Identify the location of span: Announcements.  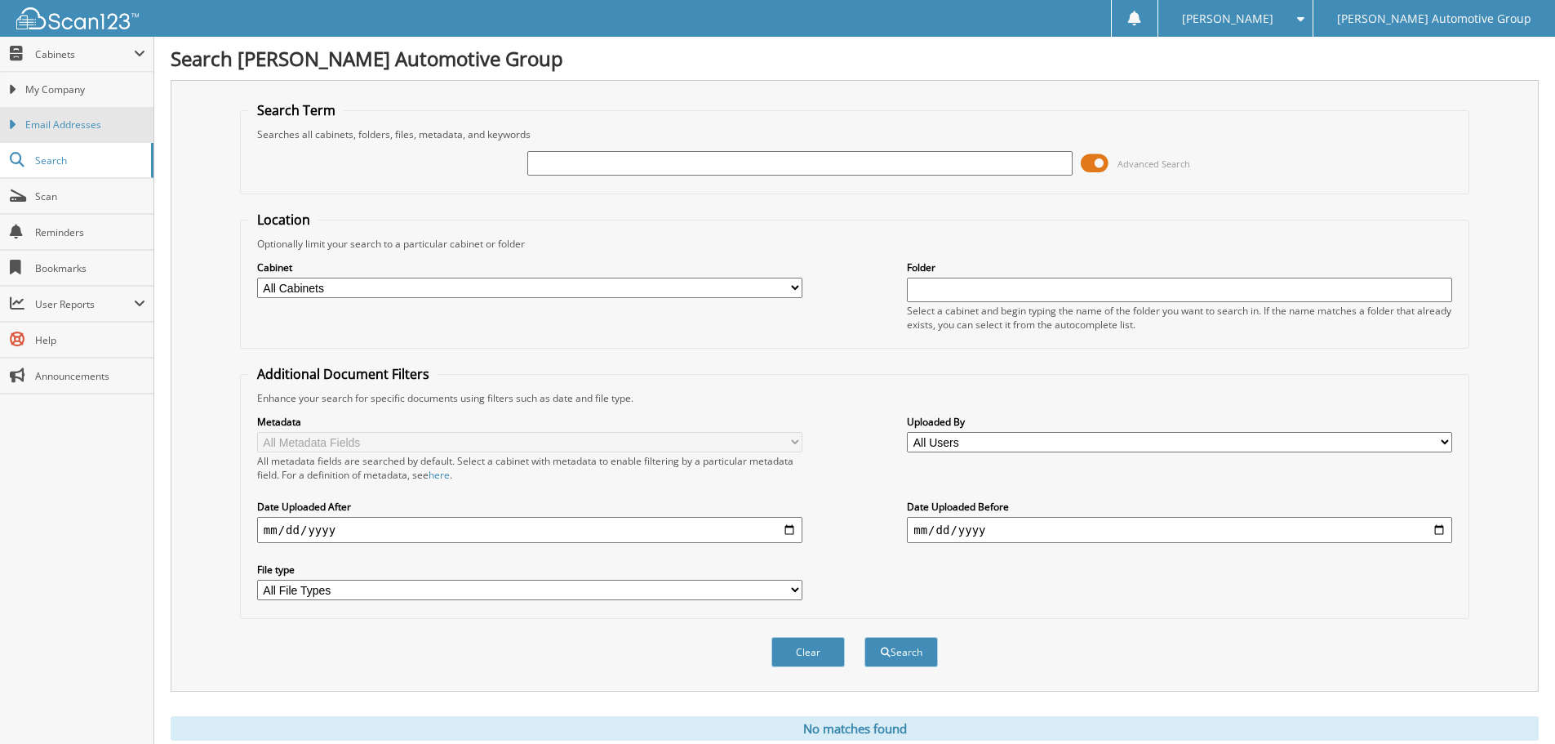
(90, 375).